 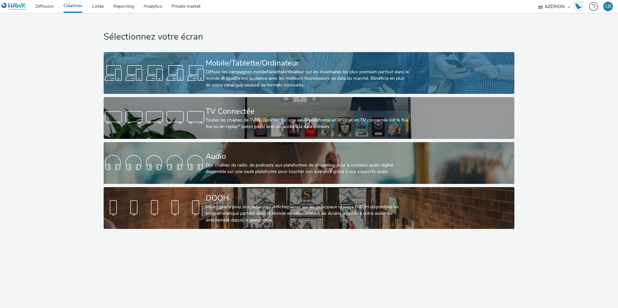 What do you see at coordinates (578, 6) in the screenshot?
I see `img: Hawk Academy` at bounding box center [578, 6].